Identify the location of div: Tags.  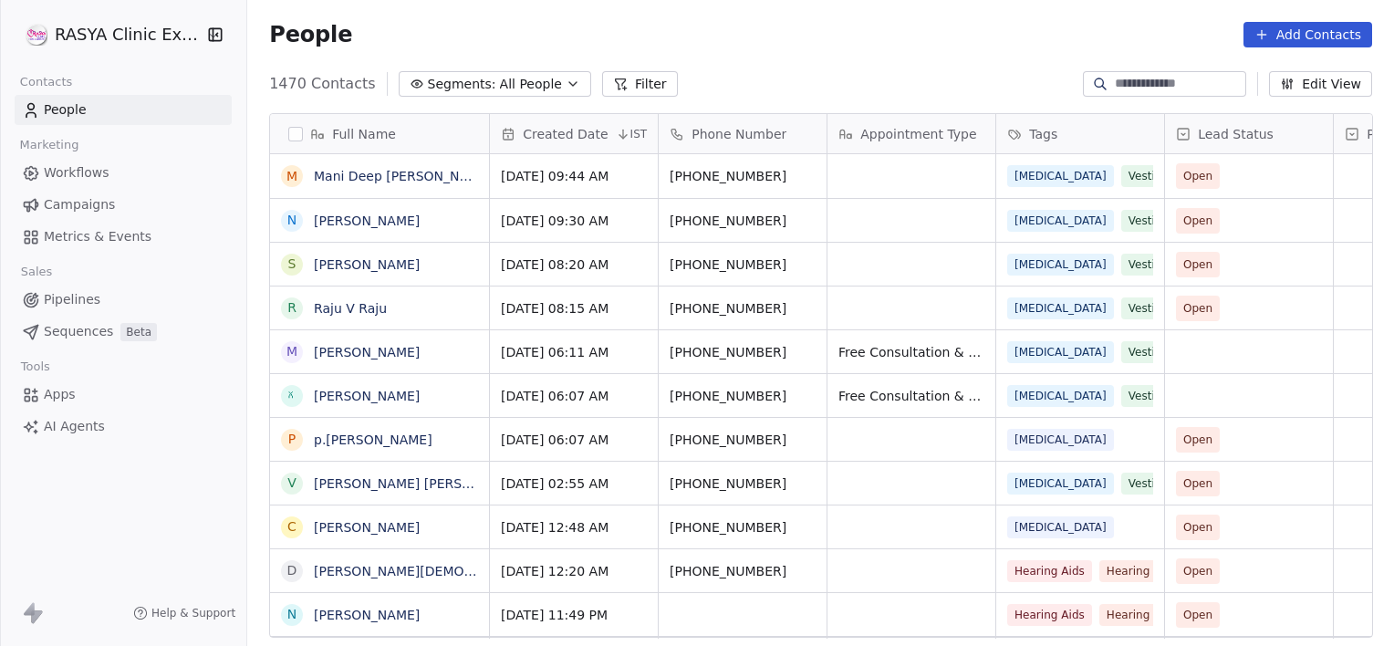
(1080, 133).